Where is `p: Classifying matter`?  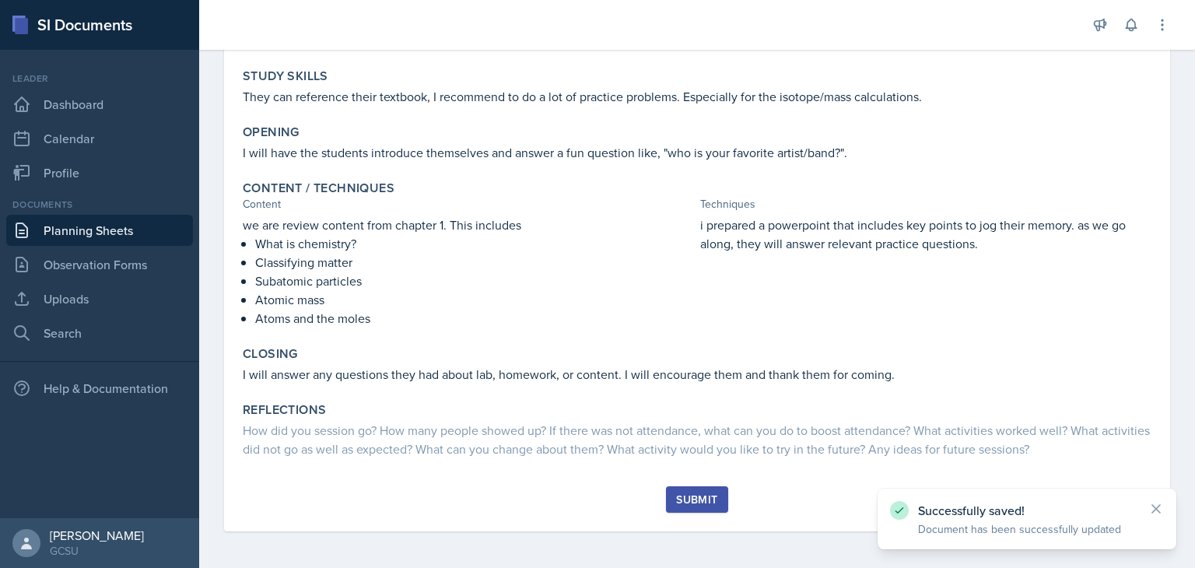
p: Classifying matter is located at coordinates (475, 262).